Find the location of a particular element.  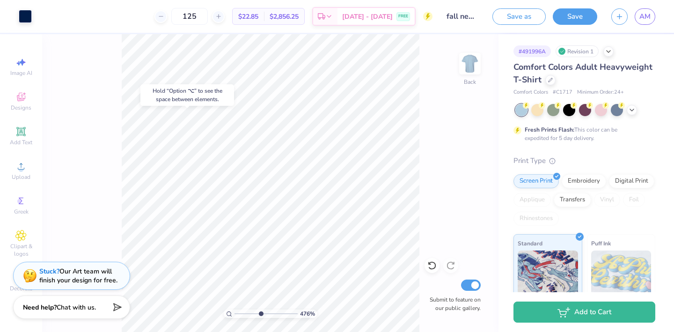

a: AM is located at coordinates (645, 16).